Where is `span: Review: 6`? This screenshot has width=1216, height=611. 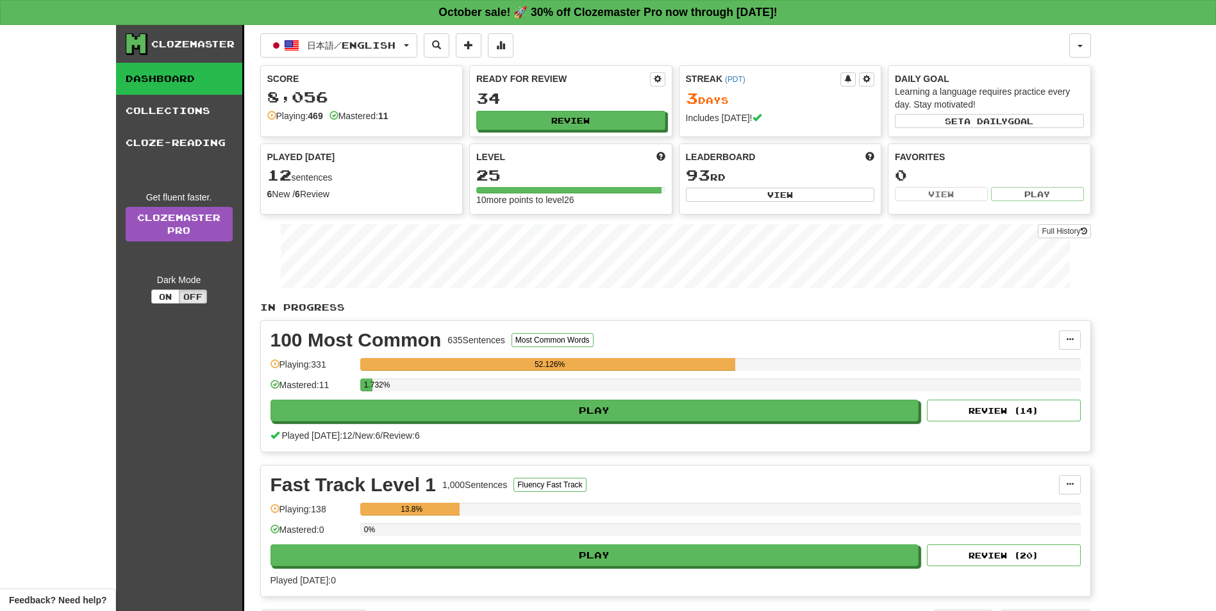 span: Review: 6 is located at coordinates (401, 436).